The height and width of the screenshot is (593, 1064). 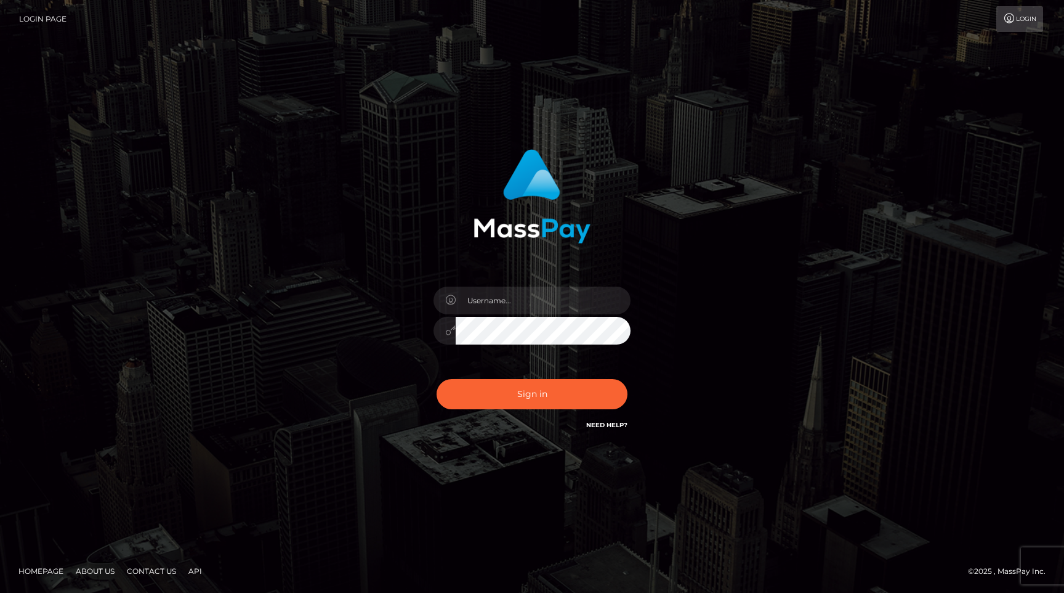 What do you see at coordinates (607, 424) in the screenshot?
I see `a: Need Help?` at bounding box center [607, 424].